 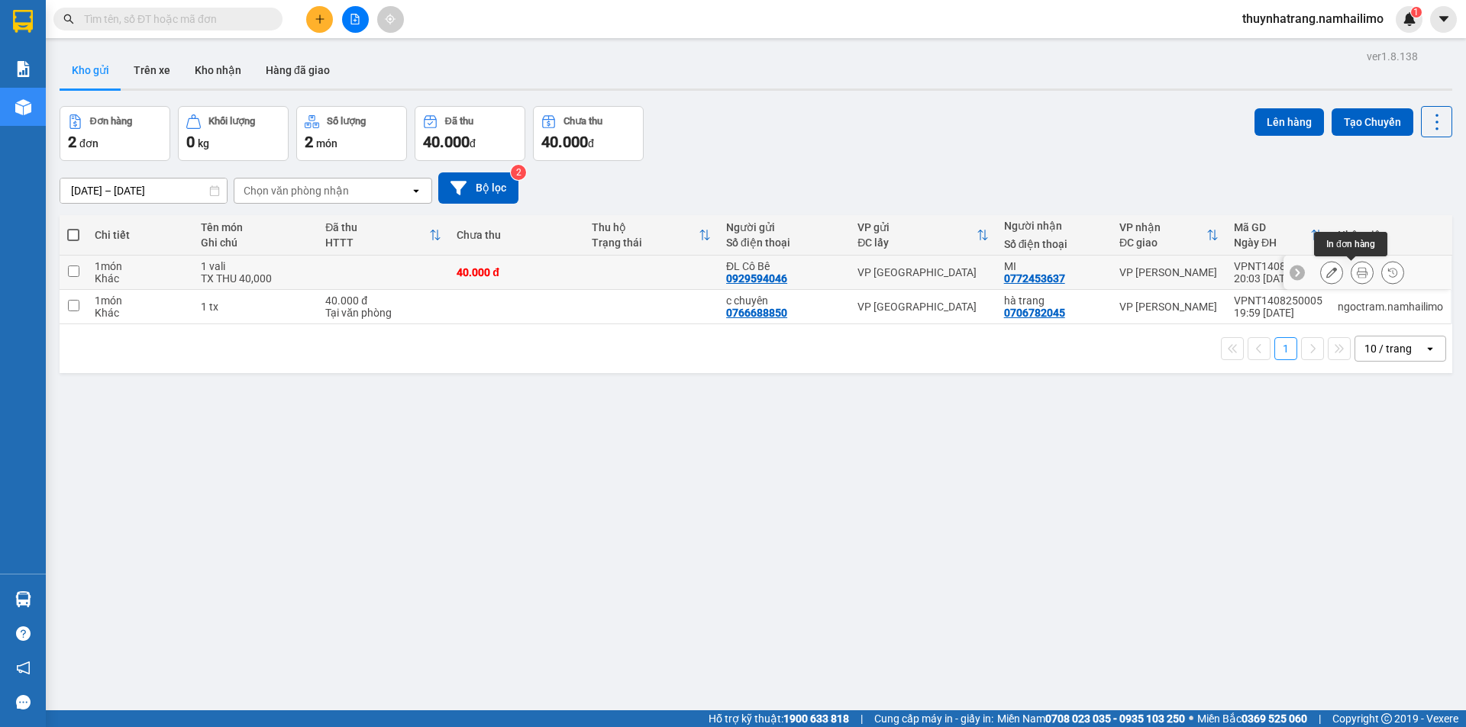 What do you see at coordinates (355, 19) in the screenshot?
I see `span: file-add` at bounding box center [355, 19].